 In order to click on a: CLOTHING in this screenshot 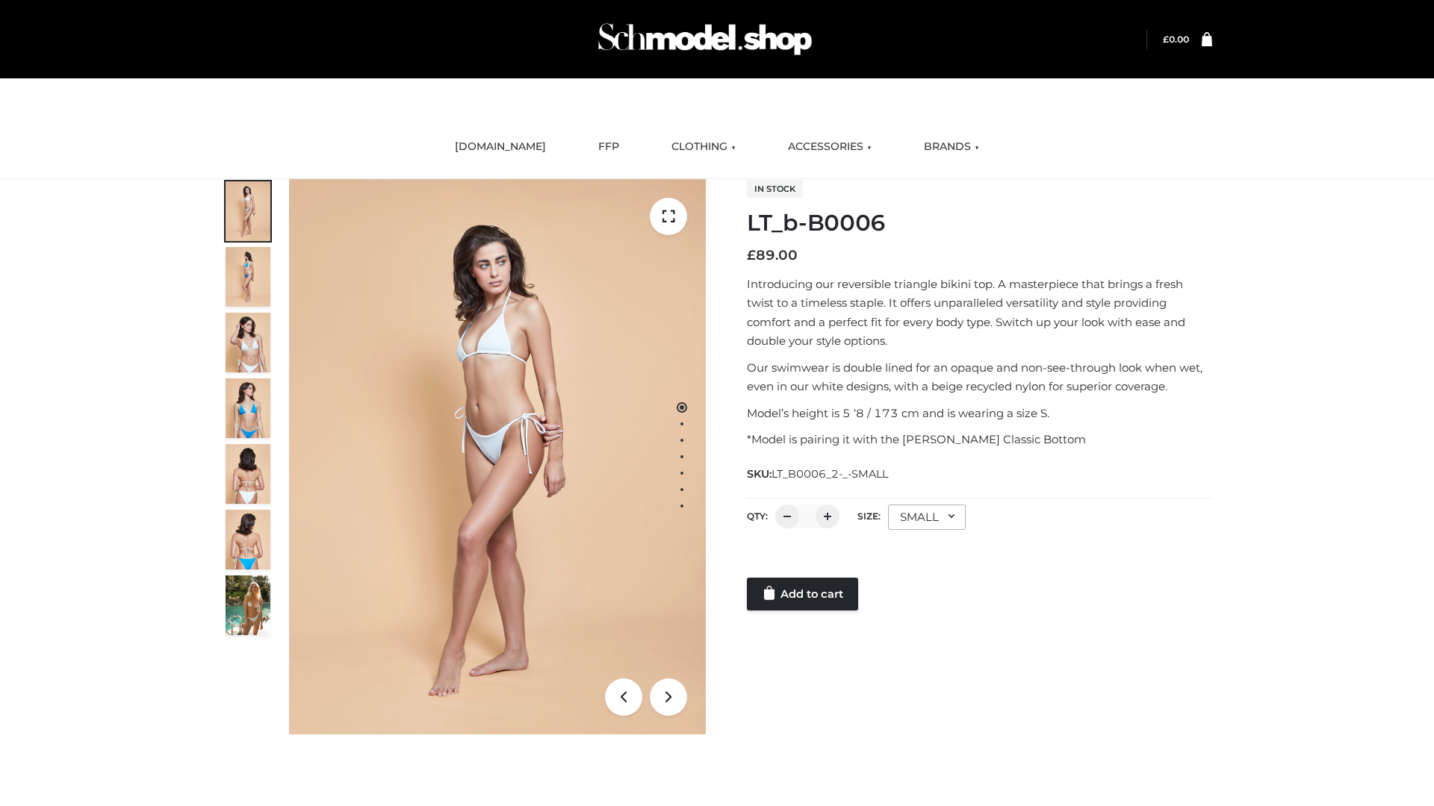, I will do `click(703, 147)`.